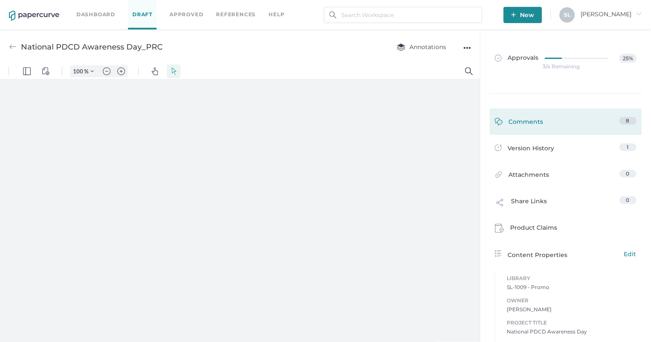 Image resolution: width=651 pixels, height=342 pixels. What do you see at coordinates (92, 47) in the screenshot?
I see `div: National PDCD Awareness Day_PRC` at bounding box center [92, 47].